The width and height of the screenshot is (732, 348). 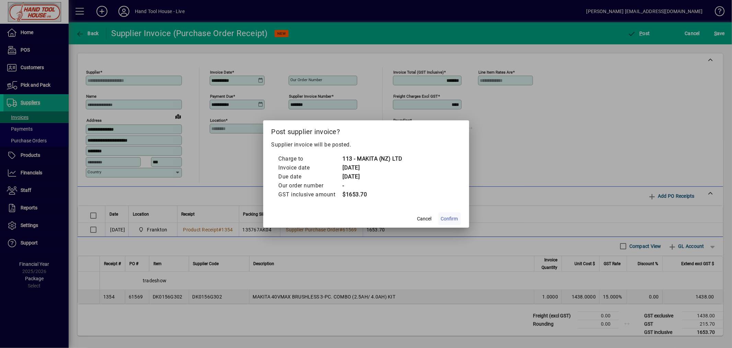 I want to click on td: Due date, so click(x=310, y=177).